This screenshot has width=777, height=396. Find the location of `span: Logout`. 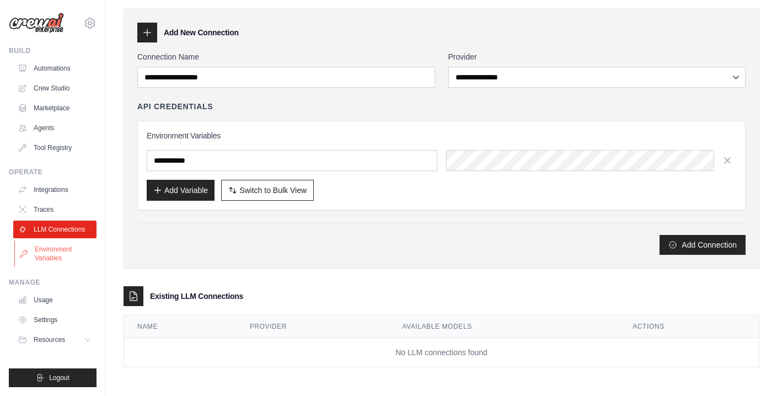

span: Logout is located at coordinates (59, 378).